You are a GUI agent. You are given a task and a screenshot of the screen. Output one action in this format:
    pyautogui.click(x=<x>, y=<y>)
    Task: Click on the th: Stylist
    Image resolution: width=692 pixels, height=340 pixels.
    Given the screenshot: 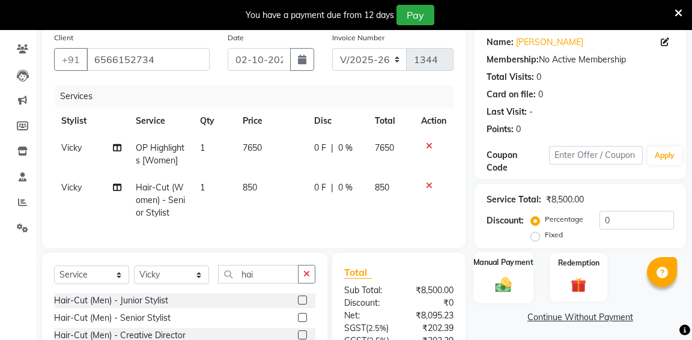 What is the action you would take?
    pyautogui.click(x=91, y=121)
    